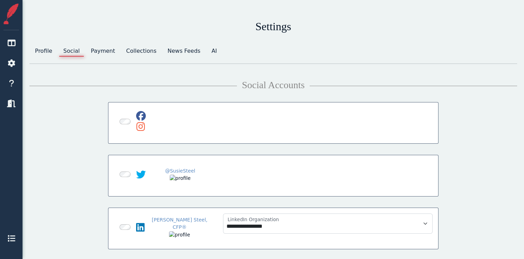  What do you see at coordinates (71, 51) in the screenshot?
I see `a: Social` at bounding box center [71, 51].